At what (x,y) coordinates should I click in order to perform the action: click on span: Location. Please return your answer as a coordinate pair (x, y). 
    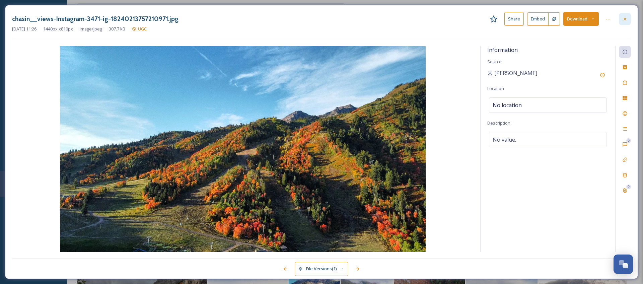
    Looking at the image, I should click on (495, 88).